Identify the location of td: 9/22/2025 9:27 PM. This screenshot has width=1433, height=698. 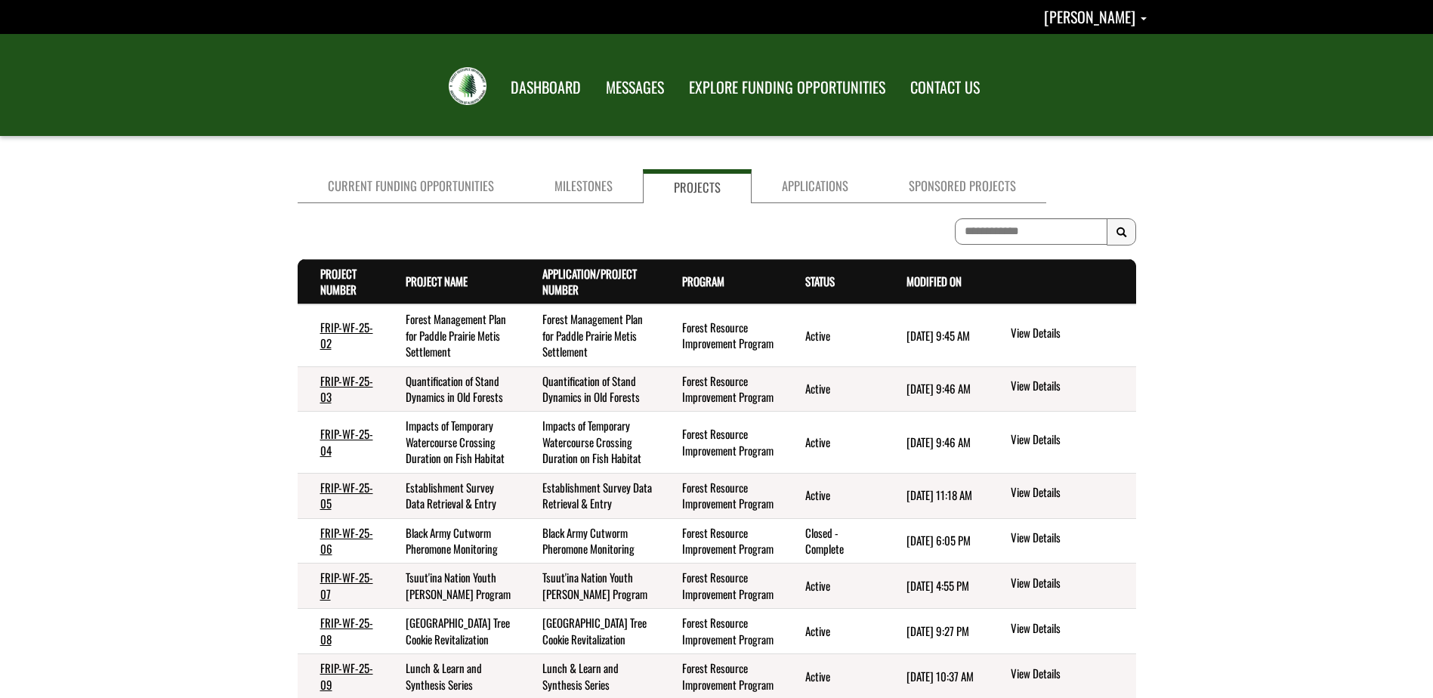
(935, 631).